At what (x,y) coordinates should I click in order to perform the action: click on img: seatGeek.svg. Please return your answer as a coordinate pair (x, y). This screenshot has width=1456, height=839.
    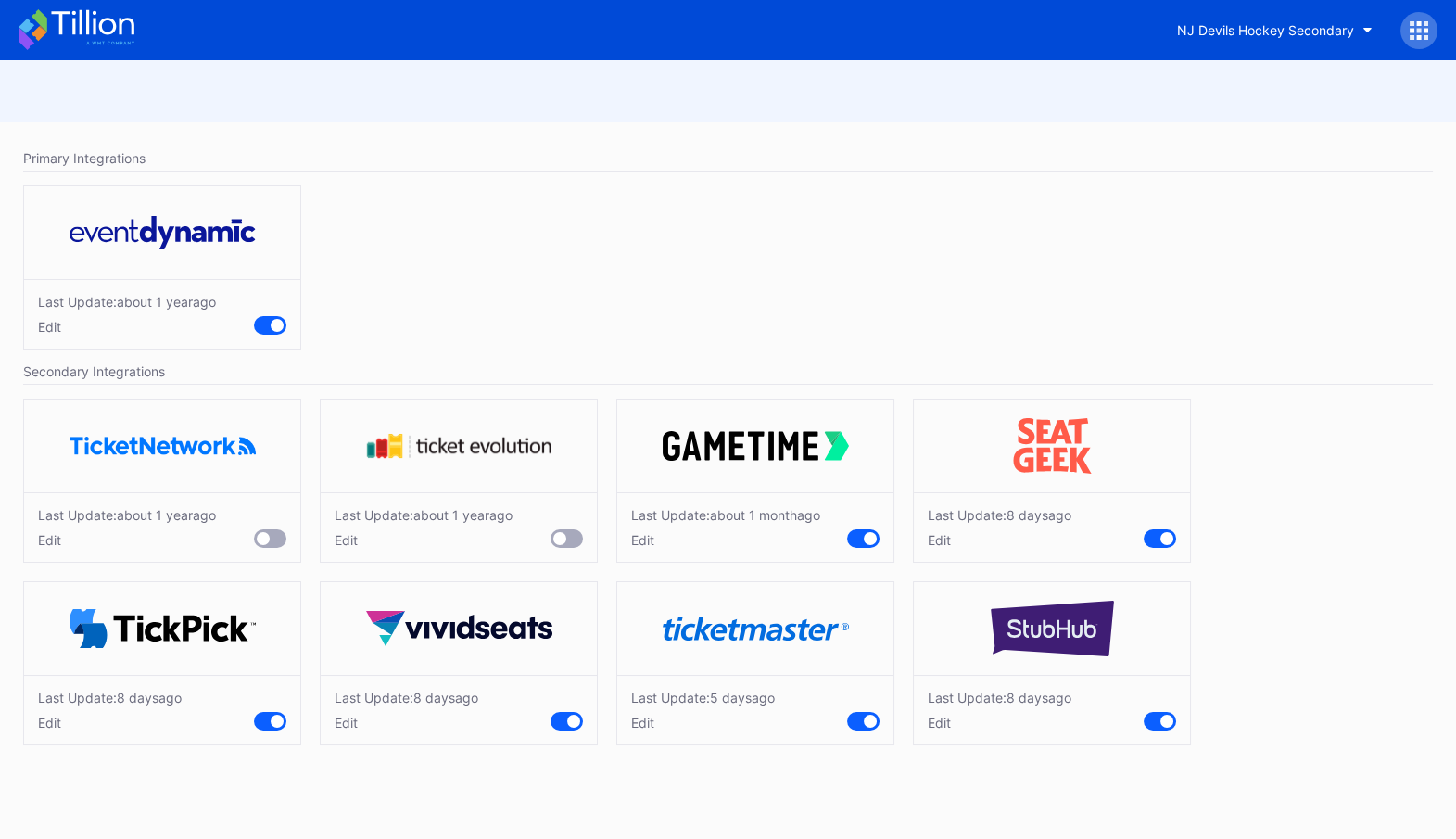
    Looking at the image, I should click on (1052, 446).